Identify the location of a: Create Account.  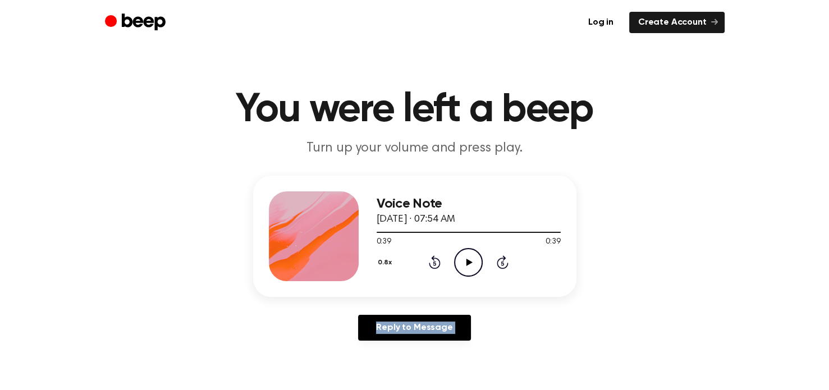
(677, 22).